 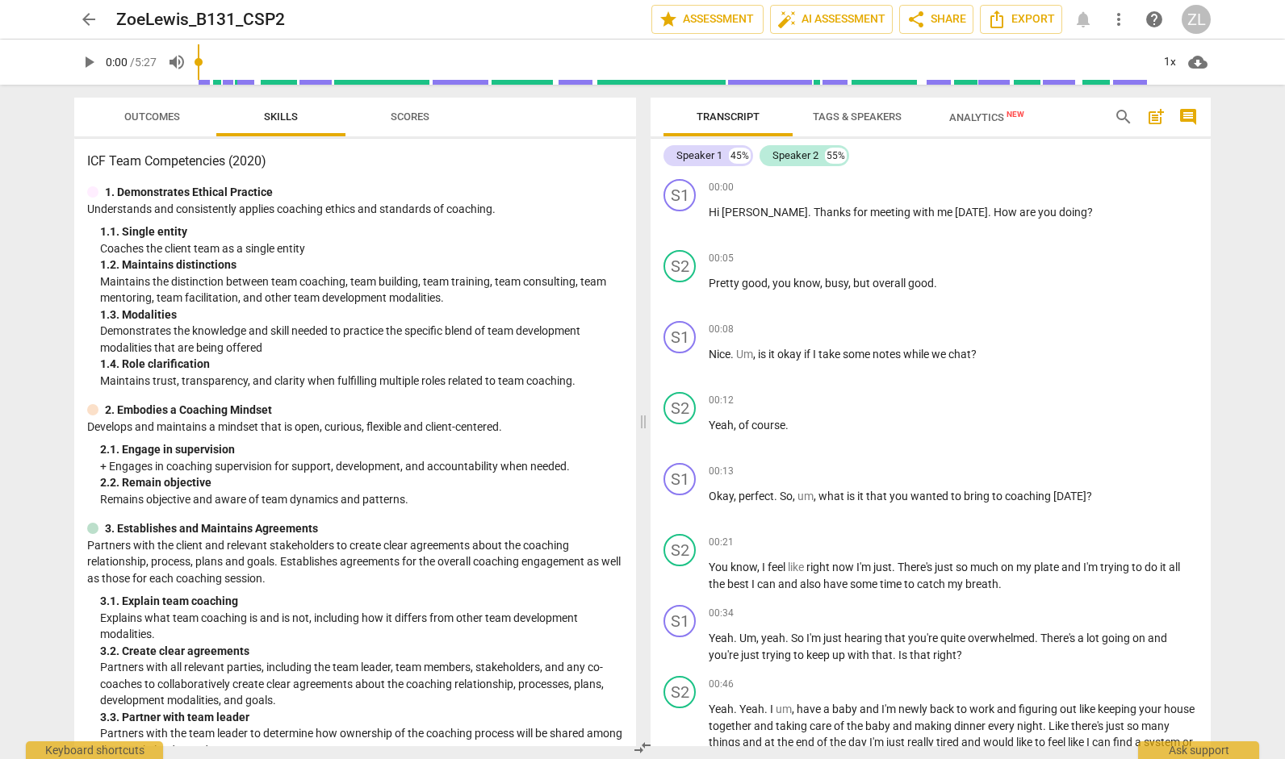 What do you see at coordinates (361, 684) in the screenshot?
I see `p: Partners with all relevant parties, including the team leader, team members, stakeholders, and an...` at bounding box center [361, 684].